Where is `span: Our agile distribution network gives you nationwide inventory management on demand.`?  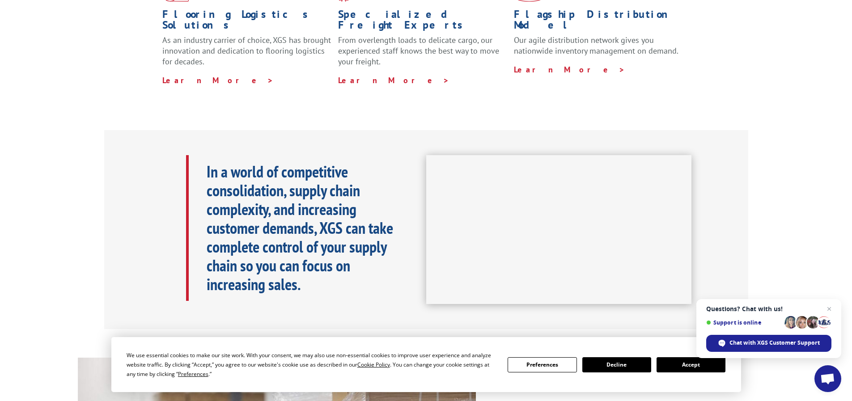
span: Our agile distribution network gives you nationwide inventory management on demand. is located at coordinates (596, 45).